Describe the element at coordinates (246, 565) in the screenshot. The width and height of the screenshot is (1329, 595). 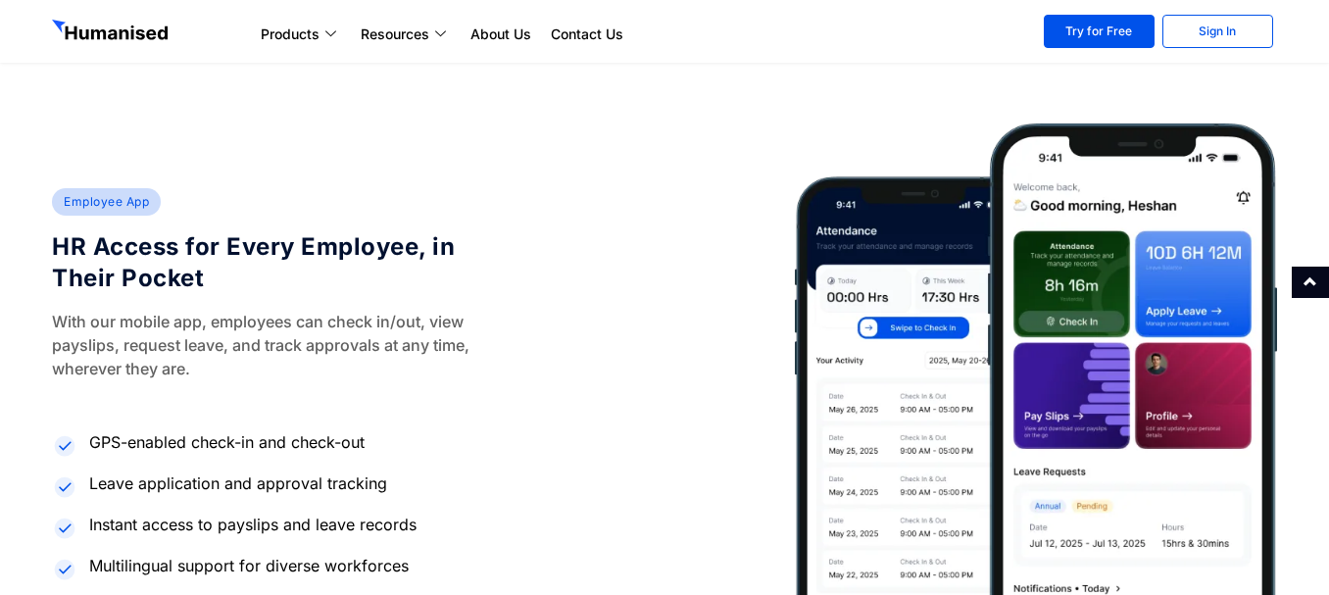
I see `span: Multilingual support for diverse workforces` at that location.